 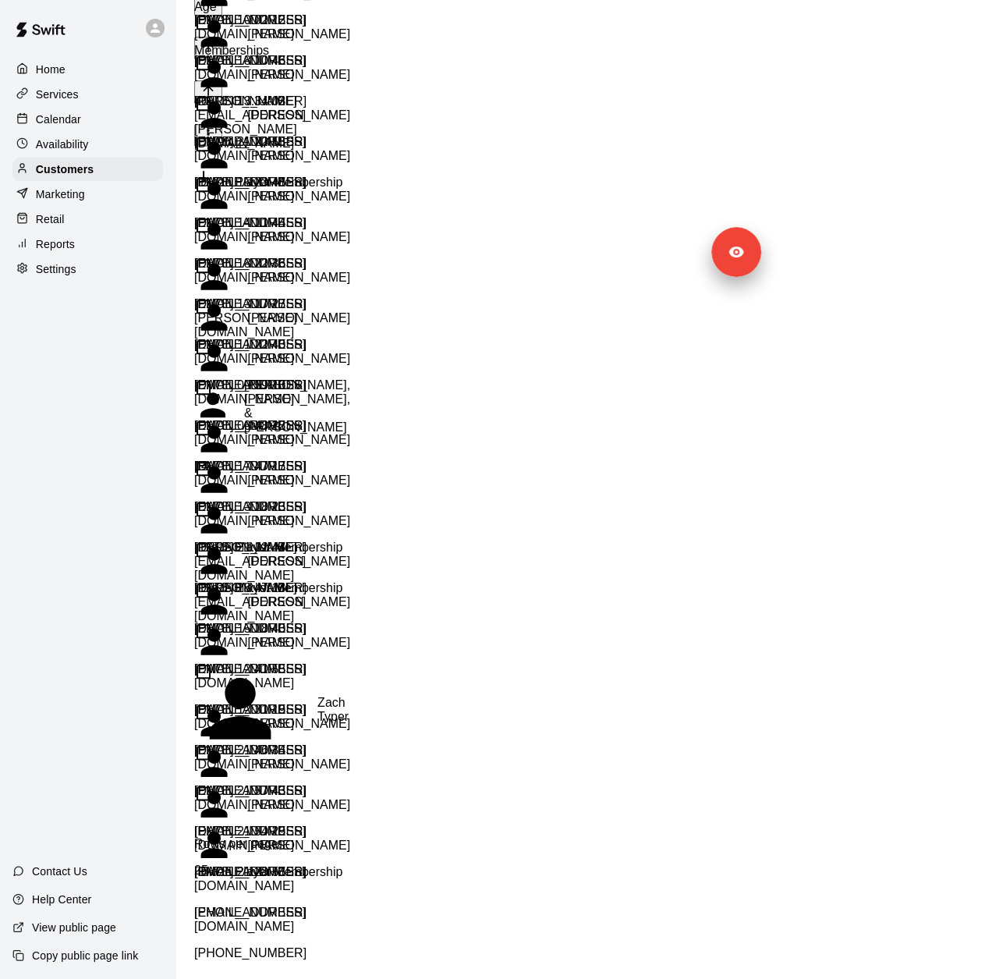 What do you see at coordinates (57, 94) in the screenshot?
I see `p: Services` at bounding box center [57, 94].